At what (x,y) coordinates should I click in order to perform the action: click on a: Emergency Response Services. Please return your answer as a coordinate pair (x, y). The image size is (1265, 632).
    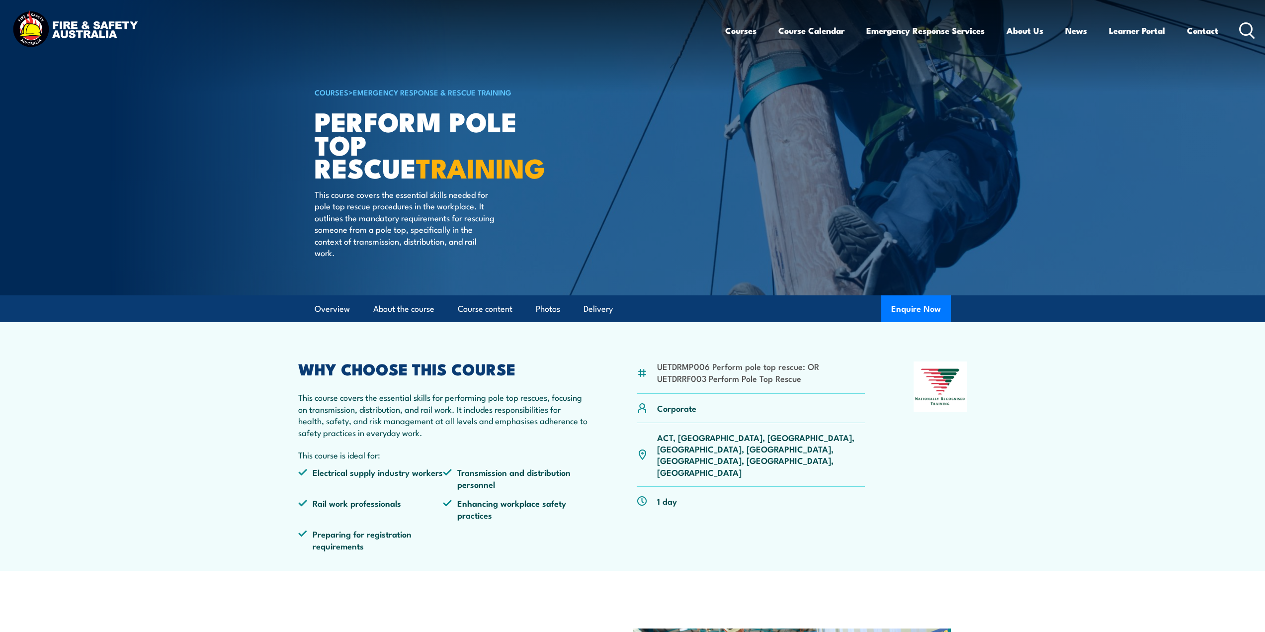
    Looking at the image, I should click on (926, 30).